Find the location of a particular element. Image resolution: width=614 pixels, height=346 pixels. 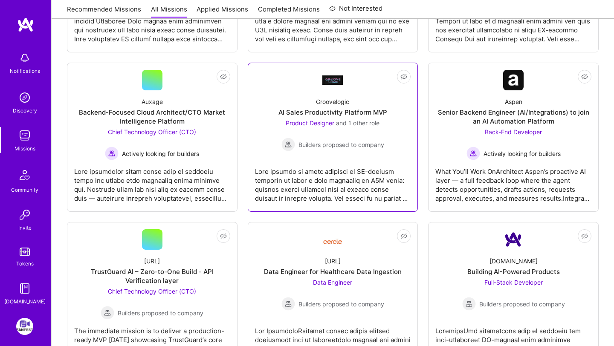

a: AuxageBackend-Focused Cloud Architect/CTO Market Intelligence PlatformChief Technology Officer (C... is located at coordinates (152, 137).